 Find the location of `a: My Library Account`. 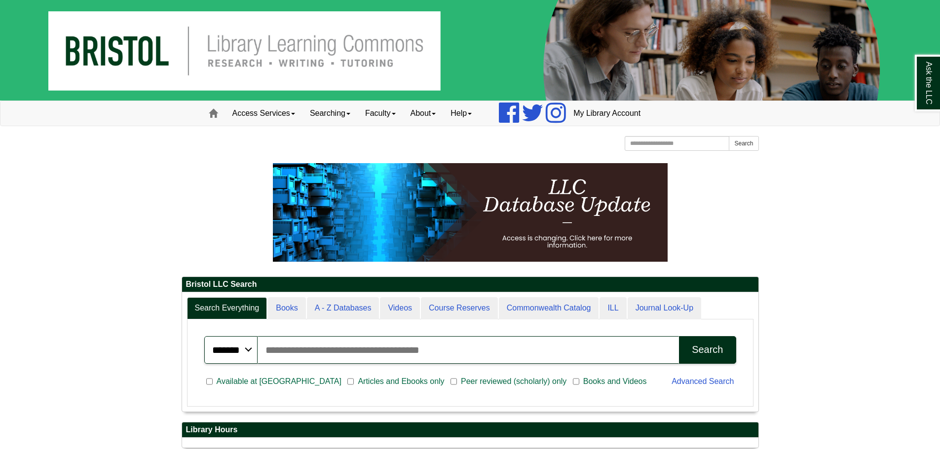

a: My Library Account is located at coordinates (607, 113).